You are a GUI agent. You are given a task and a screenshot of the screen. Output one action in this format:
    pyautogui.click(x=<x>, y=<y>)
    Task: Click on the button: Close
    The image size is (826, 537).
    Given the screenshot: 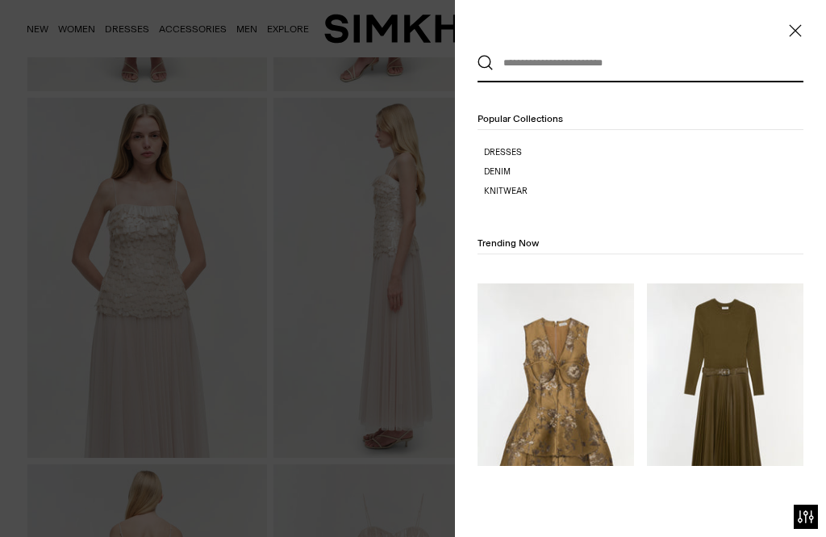 What is the action you would take?
    pyautogui.click(x=796, y=31)
    